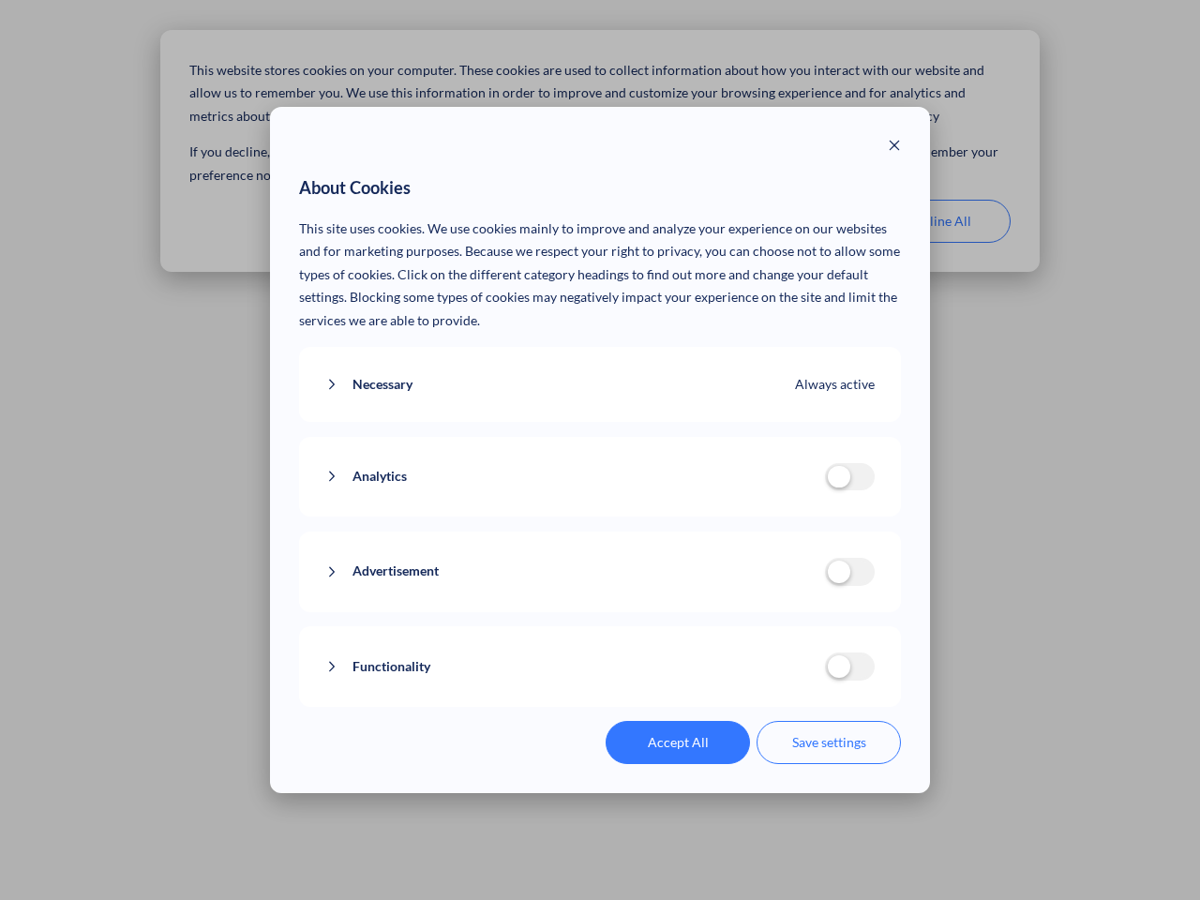  What do you see at coordinates (600, 275) in the screenshot?
I see `p: This site uses cookies. We use cookies mainly to improve and analyze your experience on our websi...` at bounding box center [600, 275].